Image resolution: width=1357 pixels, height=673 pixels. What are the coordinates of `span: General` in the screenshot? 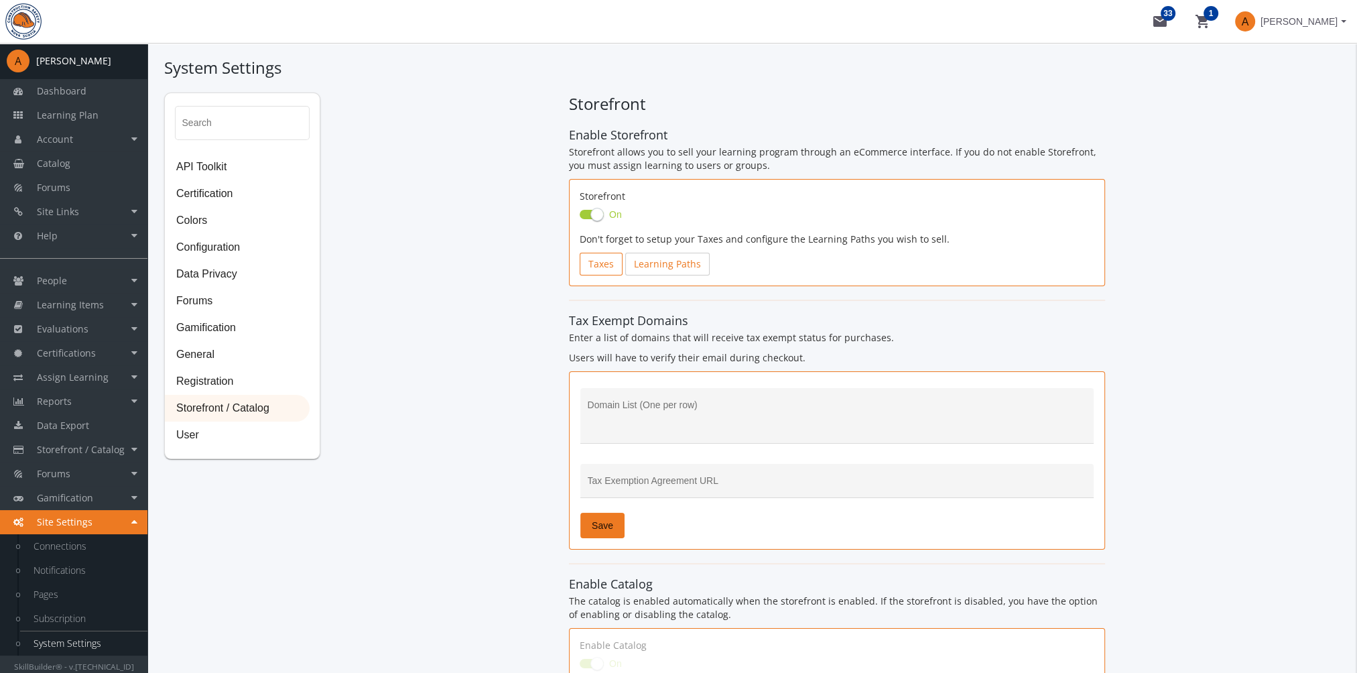 It's located at (237, 355).